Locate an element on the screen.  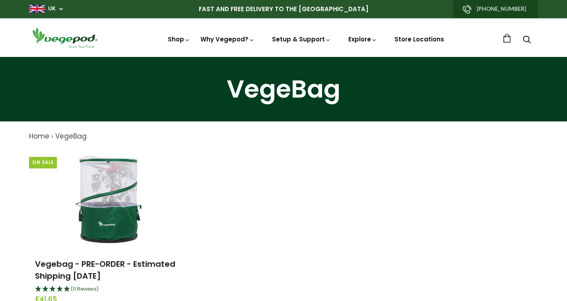
a: Search is located at coordinates (527, 40).